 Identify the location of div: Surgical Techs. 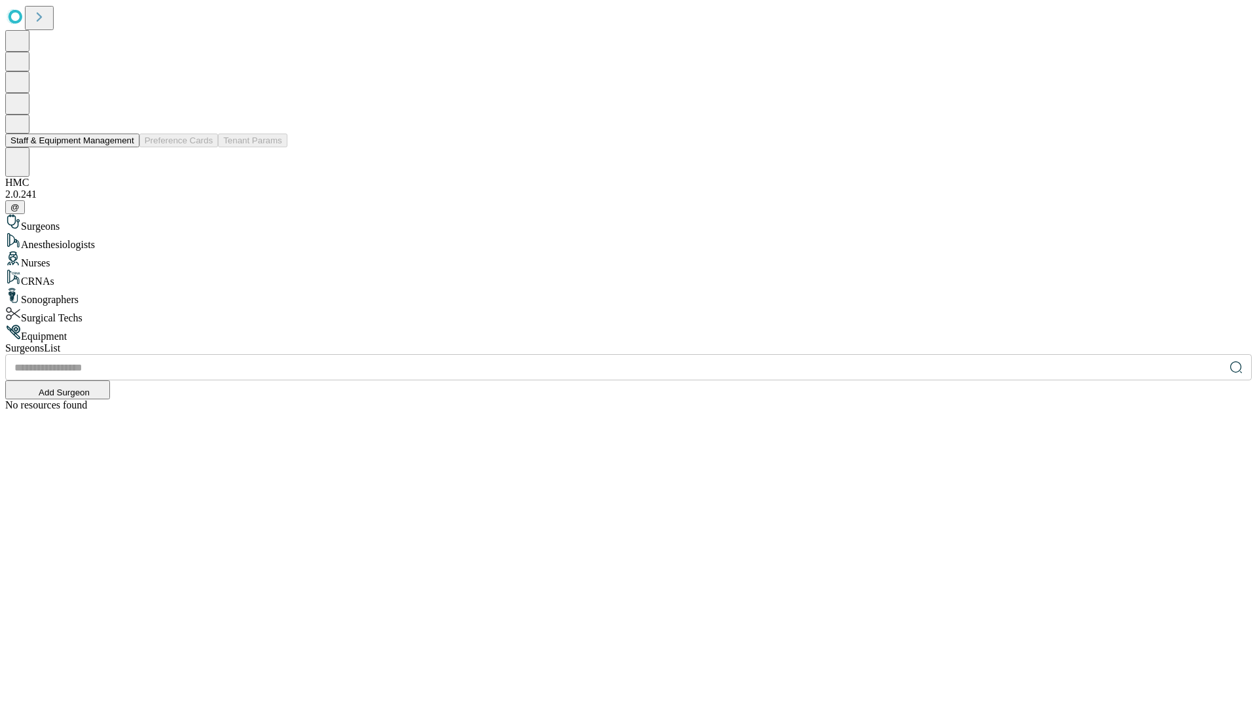
(628, 315).